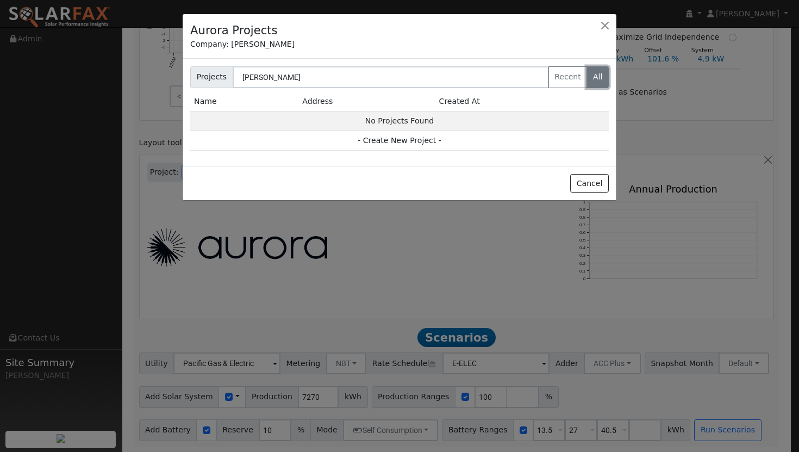 This screenshot has width=799, height=452. I want to click on span: Projects, so click(211, 77).